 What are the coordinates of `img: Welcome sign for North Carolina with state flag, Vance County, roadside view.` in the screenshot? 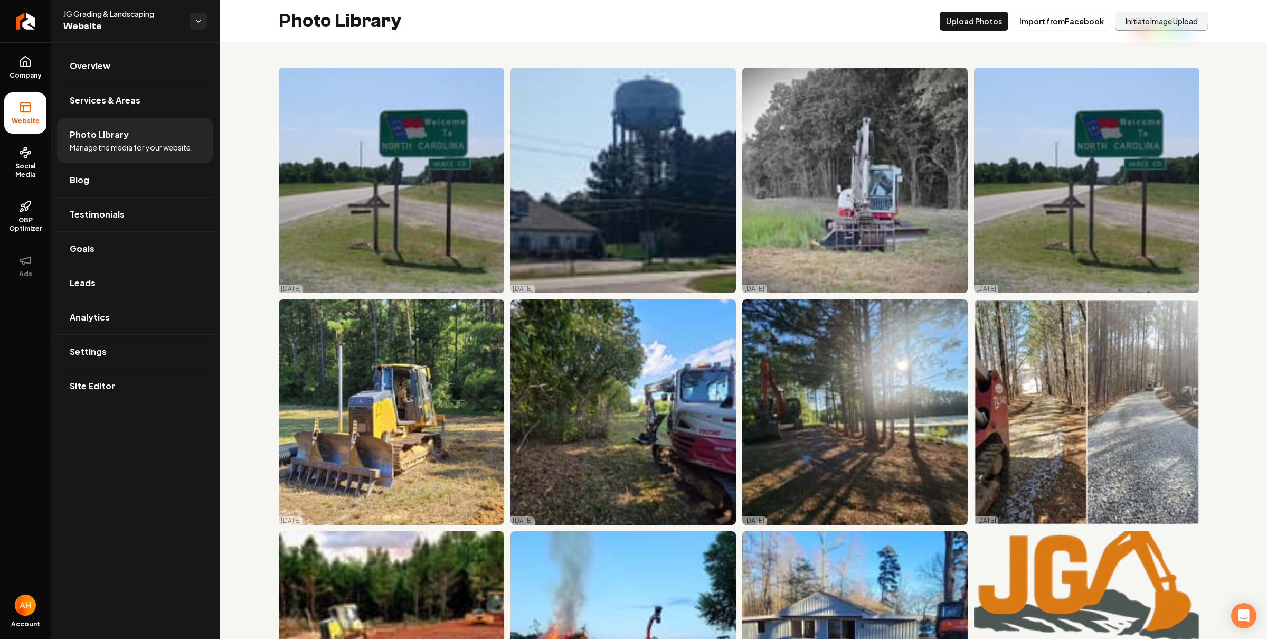 It's located at (391, 180).